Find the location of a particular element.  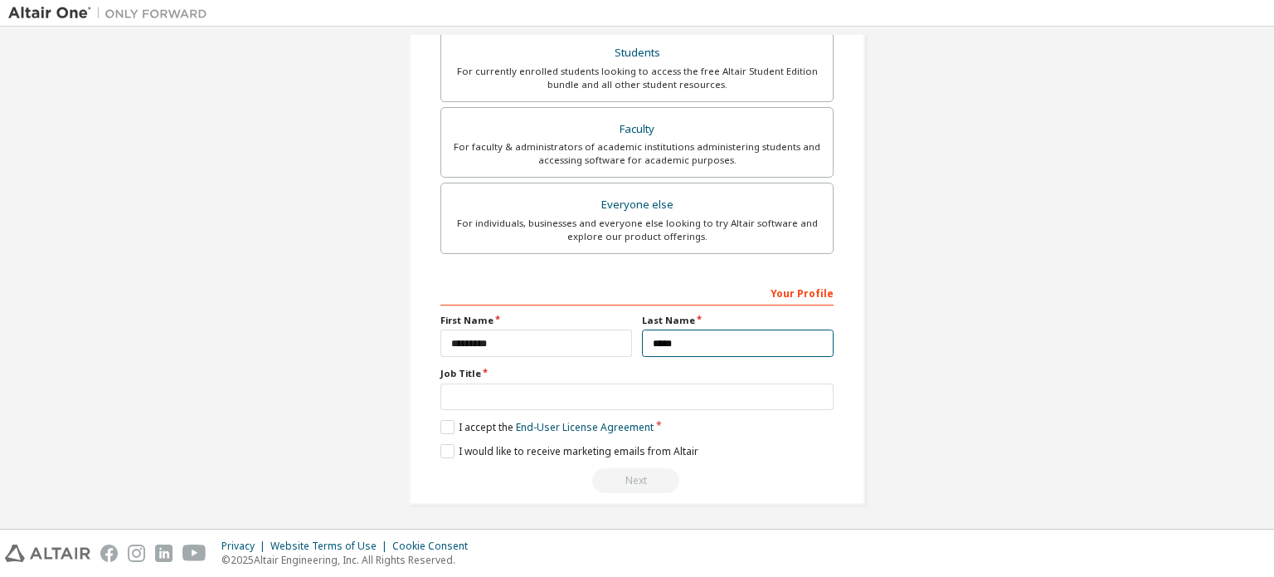

label: Job Title is located at coordinates (637, 373).